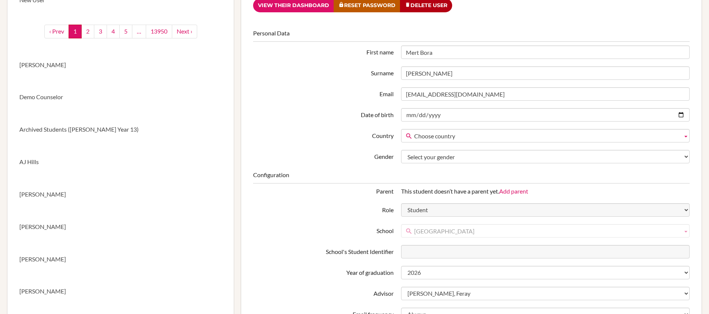  Describe the element at coordinates (323, 114) in the screenshot. I see `label: Date of birth` at that location.